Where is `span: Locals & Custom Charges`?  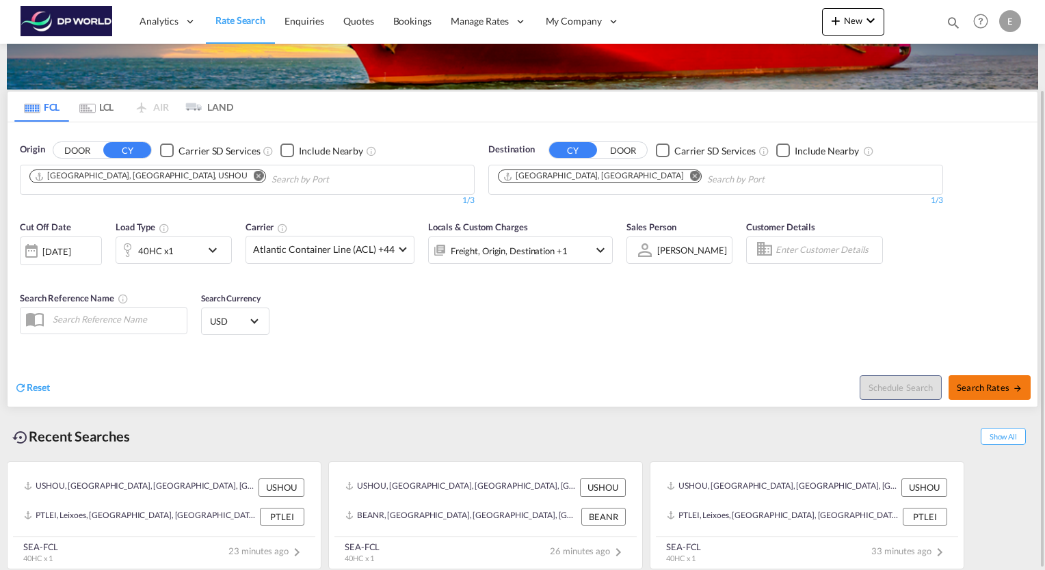
span: Locals & Custom Charges is located at coordinates (478, 227).